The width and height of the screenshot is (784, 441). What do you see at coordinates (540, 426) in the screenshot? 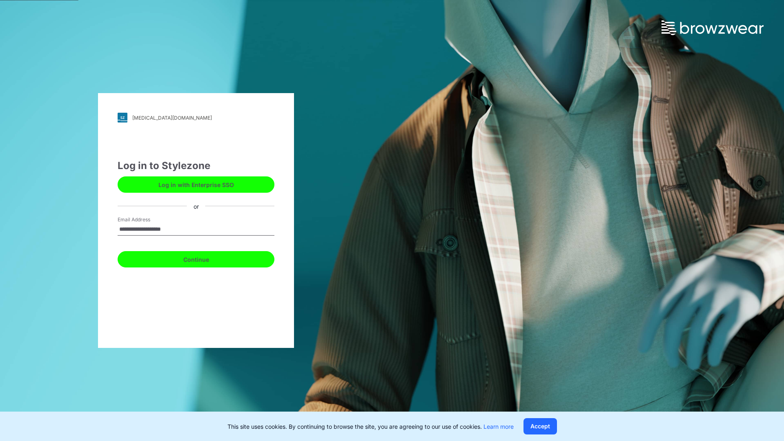
I see `button: Accept` at bounding box center [540, 426].